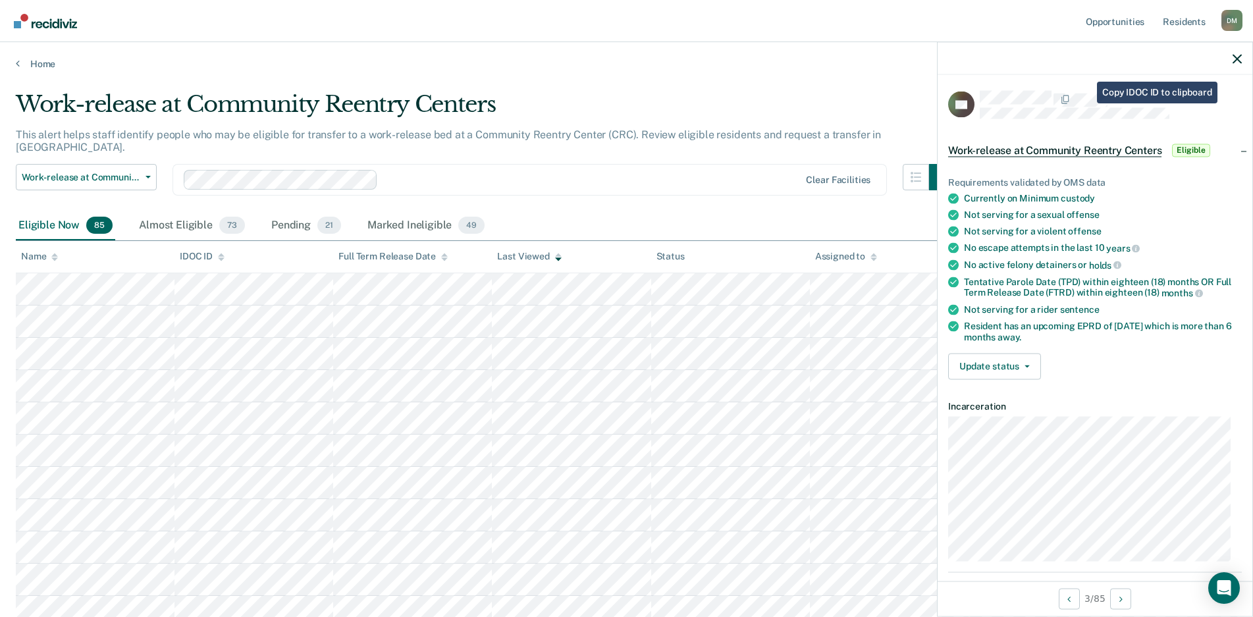 The width and height of the screenshot is (1253, 617). What do you see at coordinates (232, 225) in the screenshot?
I see `span: 73` at bounding box center [232, 225].